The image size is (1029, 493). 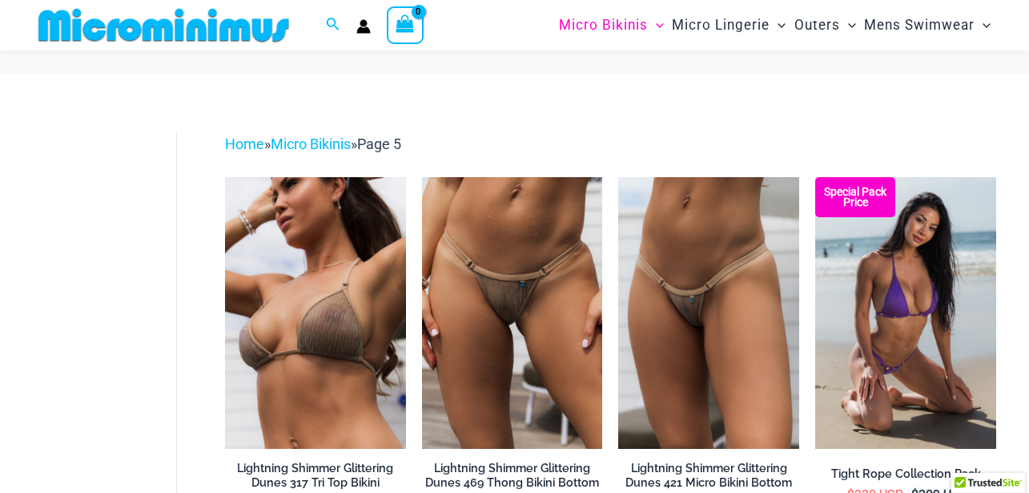 What do you see at coordinates (405, 25) in the screenshot?
I see `a: View Shopping Cart, empty` at bounding box center [405, 25].